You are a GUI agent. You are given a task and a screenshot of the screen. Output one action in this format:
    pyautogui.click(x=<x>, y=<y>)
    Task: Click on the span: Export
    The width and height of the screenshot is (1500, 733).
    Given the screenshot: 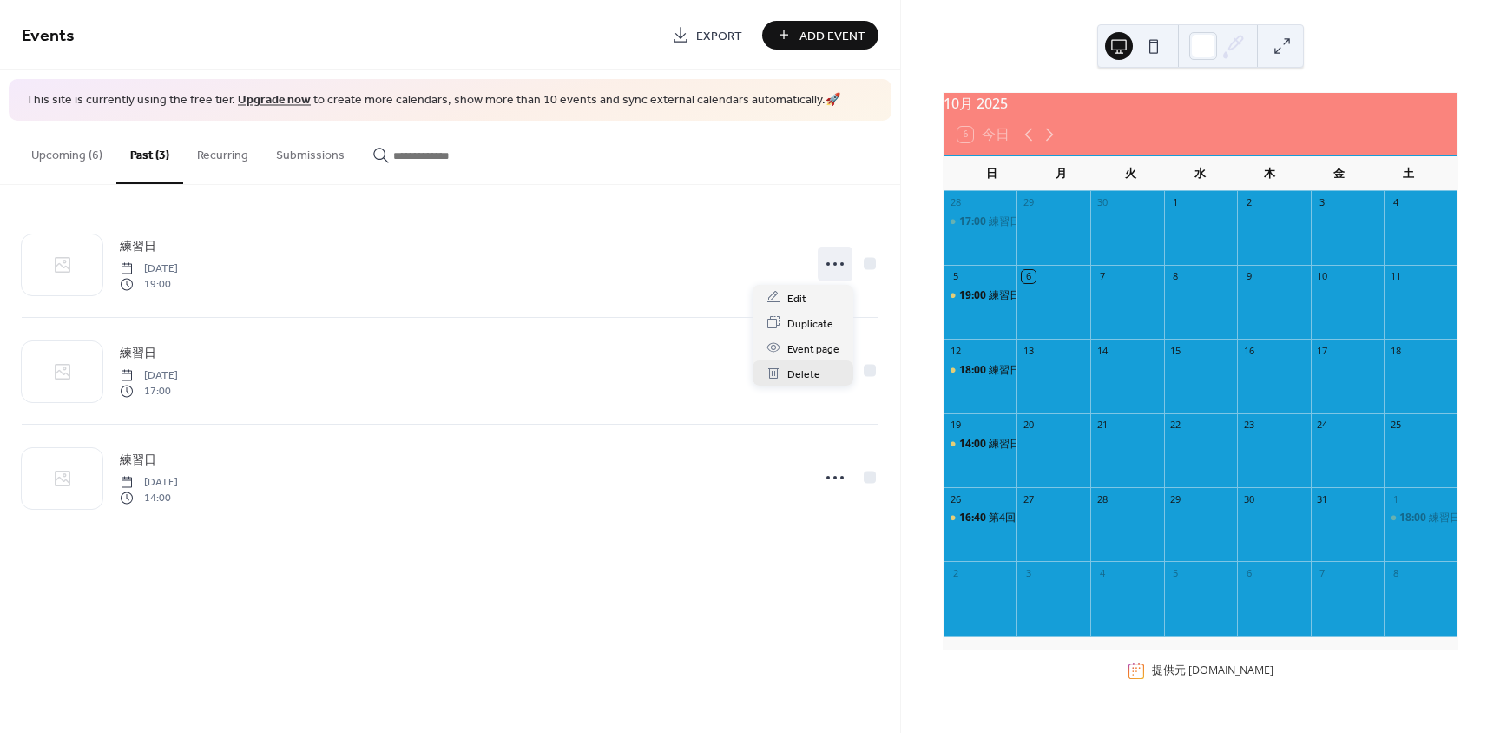 What is the action you would take?
    pyautogui.click(x=719, y=36)
    